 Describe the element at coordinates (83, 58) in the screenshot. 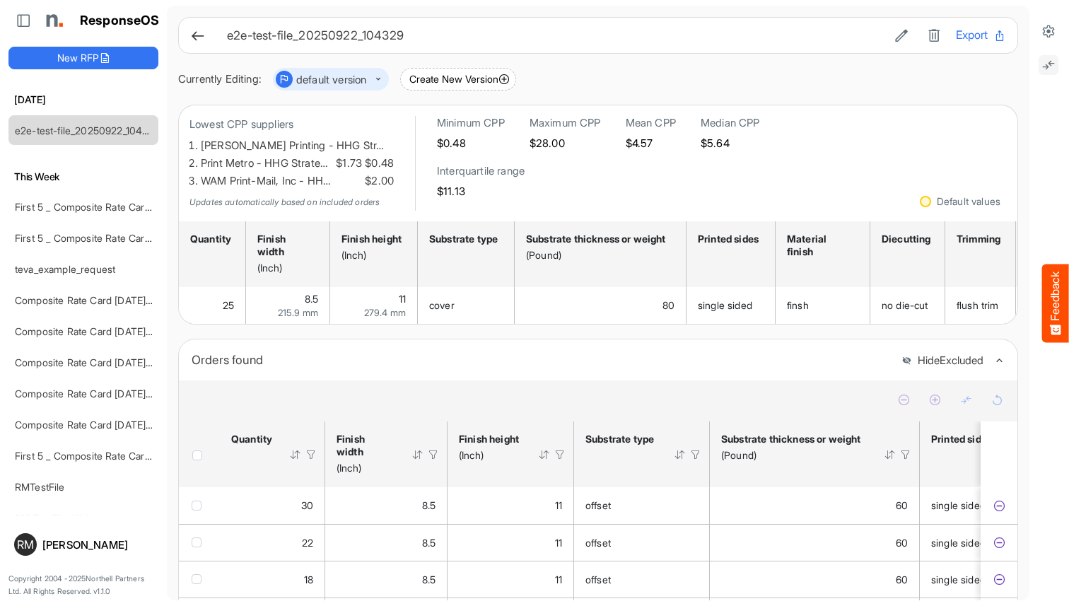

I see `button: New RFP` at that location.